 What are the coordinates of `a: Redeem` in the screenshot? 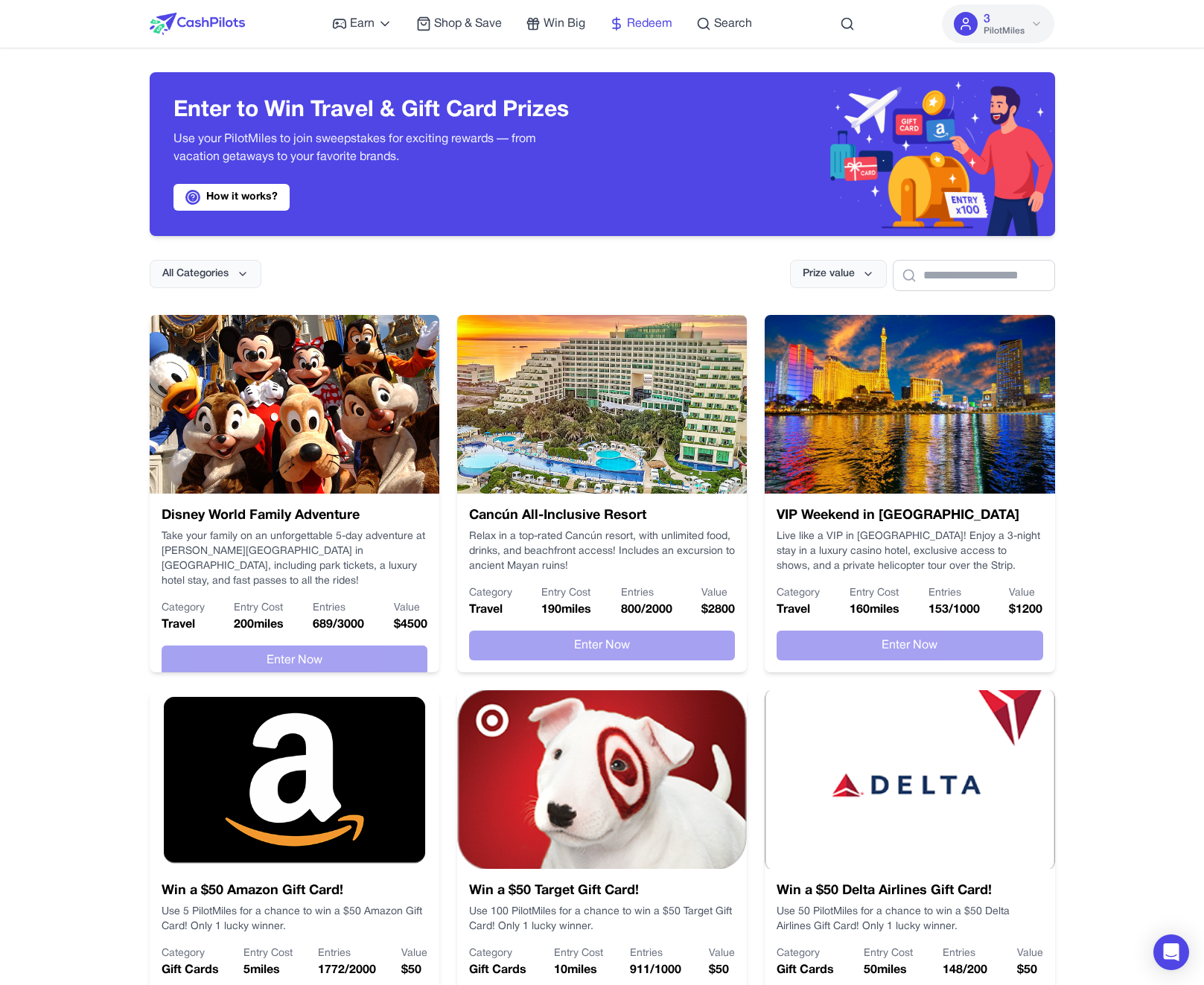 It's located at (640, 23).